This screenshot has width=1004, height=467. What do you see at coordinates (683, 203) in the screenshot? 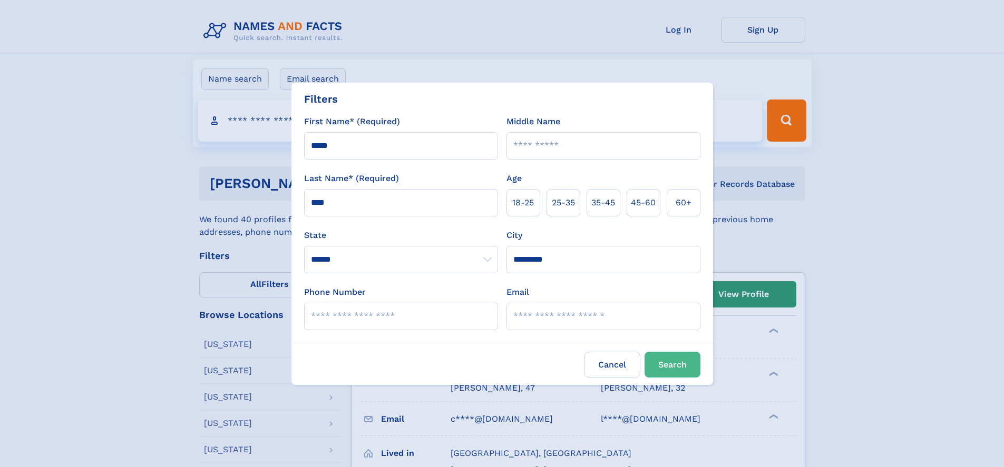
I see `span: 60+` at bounding box center [683, 203].